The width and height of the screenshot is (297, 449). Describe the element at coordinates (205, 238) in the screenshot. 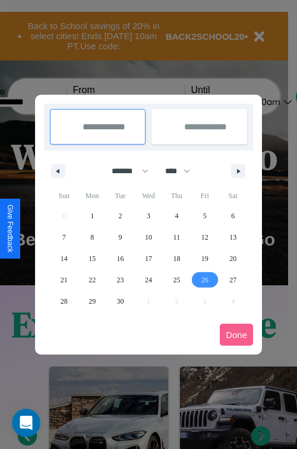

I see `span: 12` at that location.